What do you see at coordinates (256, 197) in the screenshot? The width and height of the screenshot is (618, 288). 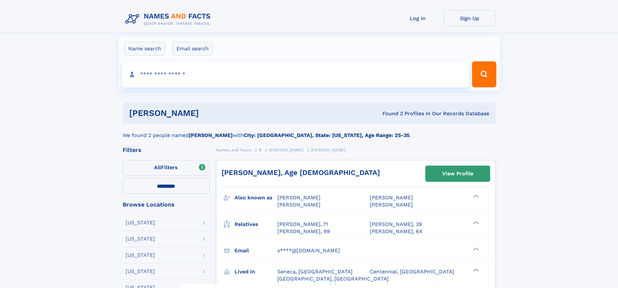 I see `h3: Also known as` at bounding box center [256, 197].